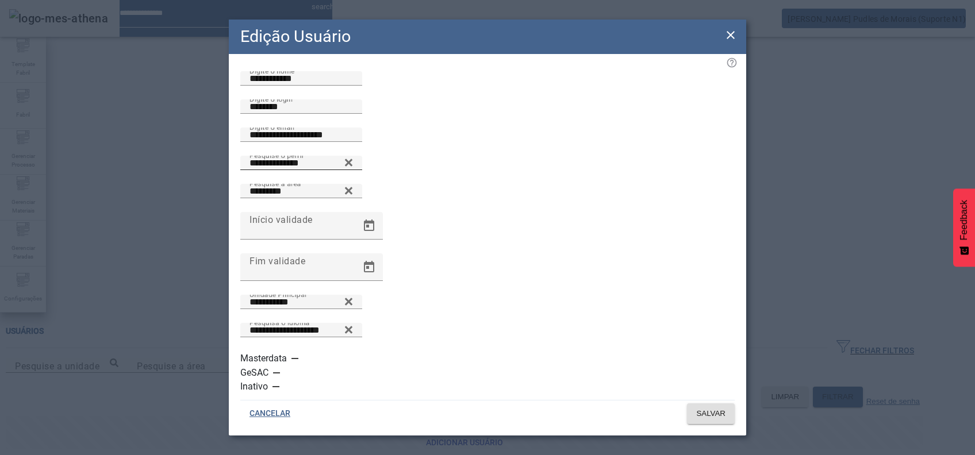 The width and height of the screenshot is (975, 455). What do you see at coordinates (270, 414) in the screenshot?
I see `button: CANCELAR` at bounding box center [270, 414].